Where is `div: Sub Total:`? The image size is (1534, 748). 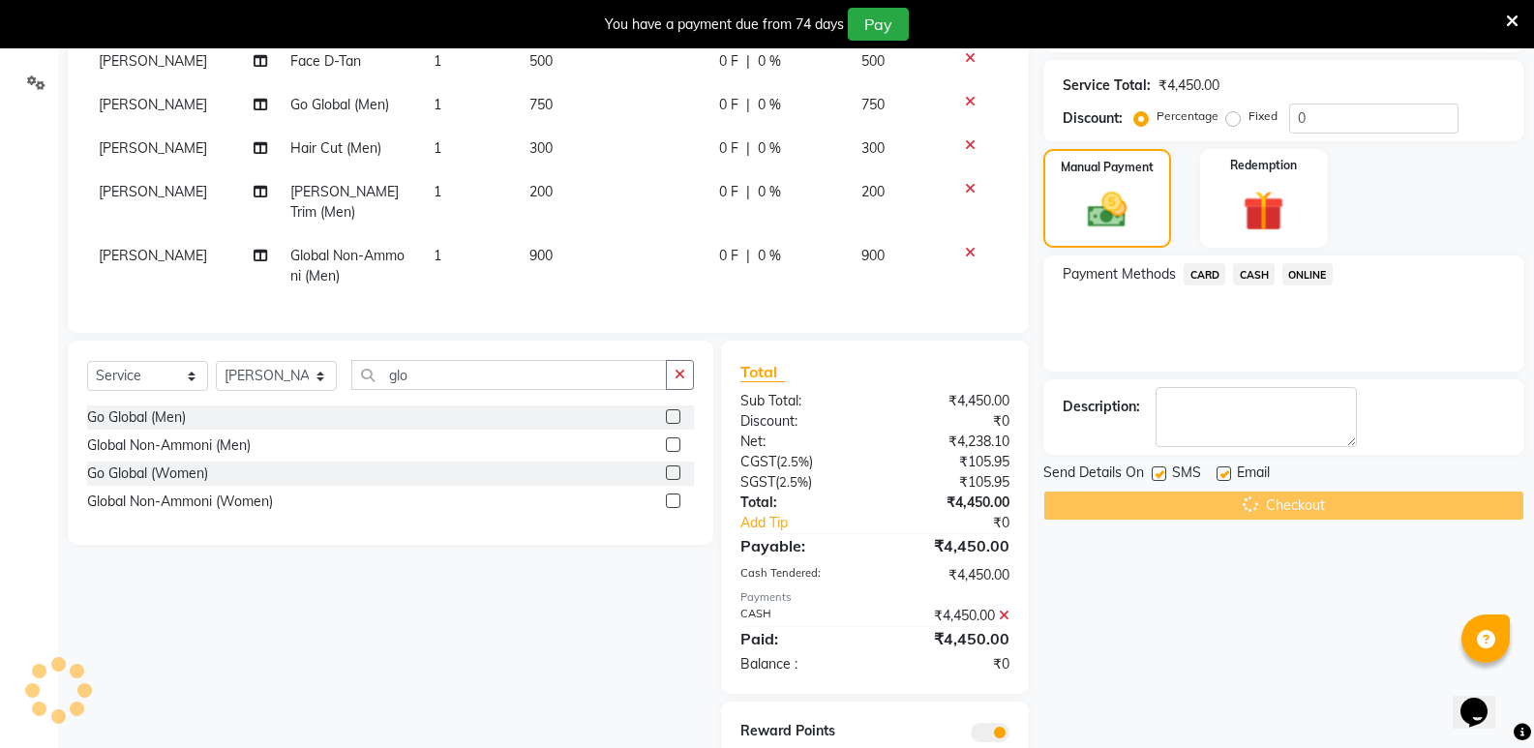
div: Sub Total: is located at coordinates (800, 401).